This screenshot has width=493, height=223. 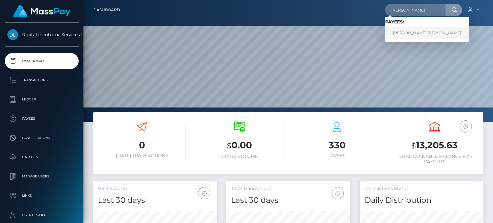 I want to click on span: Digital Incubator Services Limited, so click(x=42, y=35).